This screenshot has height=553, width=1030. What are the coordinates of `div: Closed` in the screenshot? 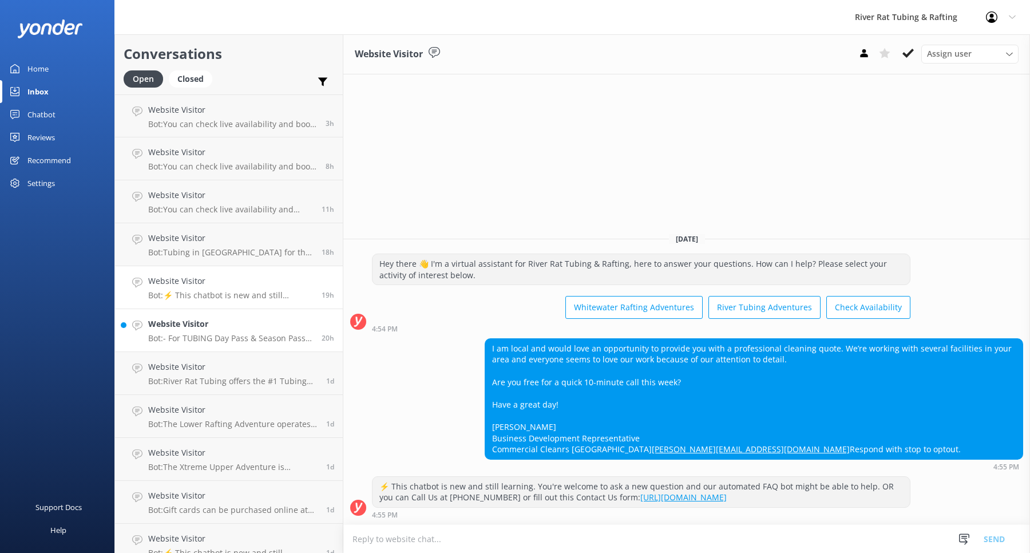 It's located at (191, 79).